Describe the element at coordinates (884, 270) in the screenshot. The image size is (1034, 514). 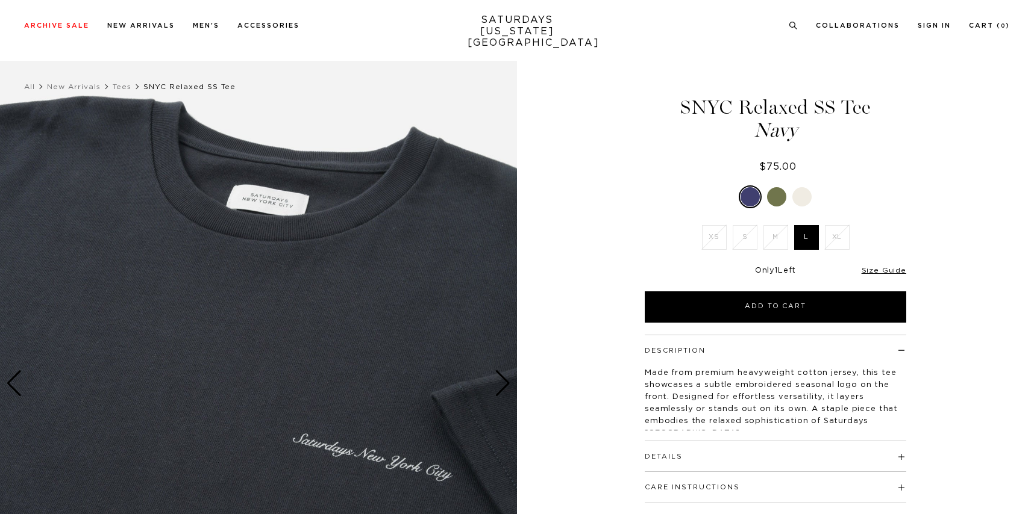
I see `a: Size Guide` at that location.